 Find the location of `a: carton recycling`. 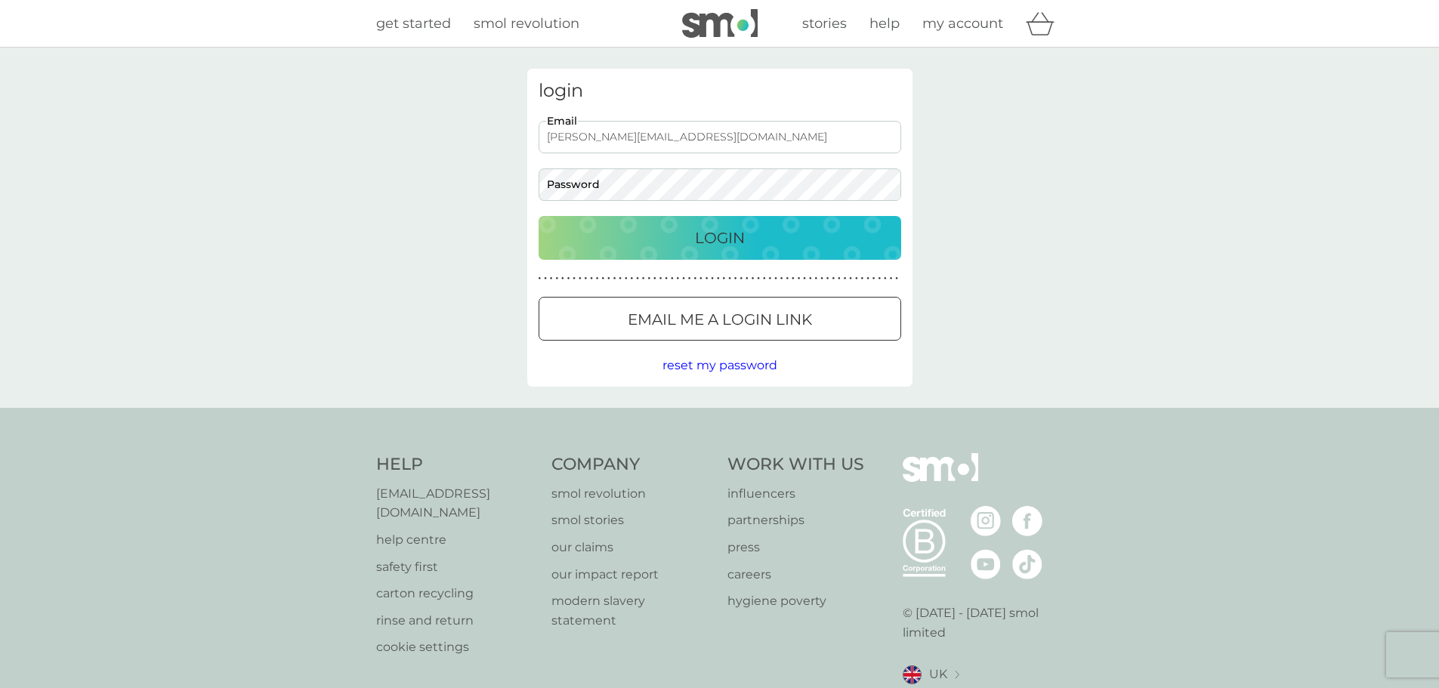

a: carton recycling is located at coordinates (456, 594).